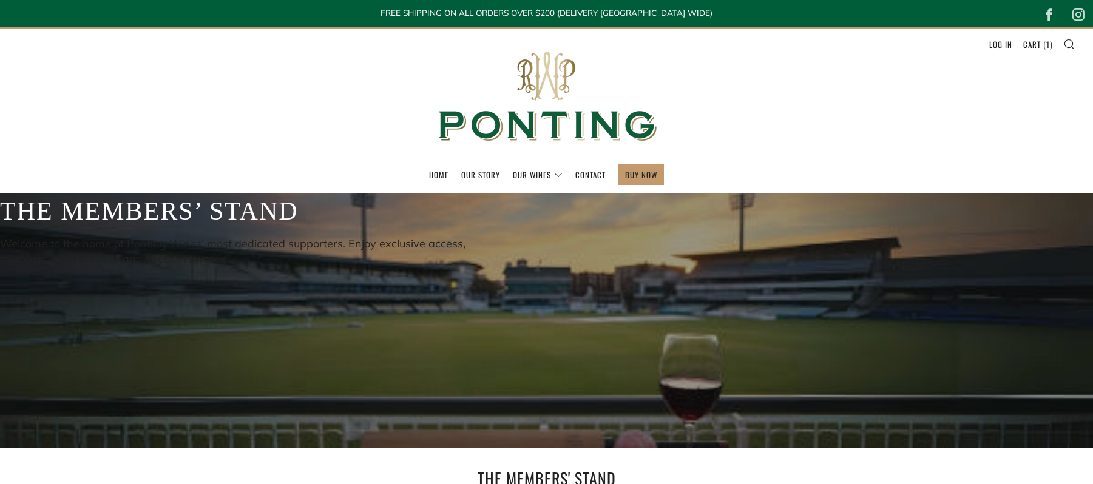  Describe the element at coordinates (538, 175) in the screenshot. I see `a: Our Wines` at that location.